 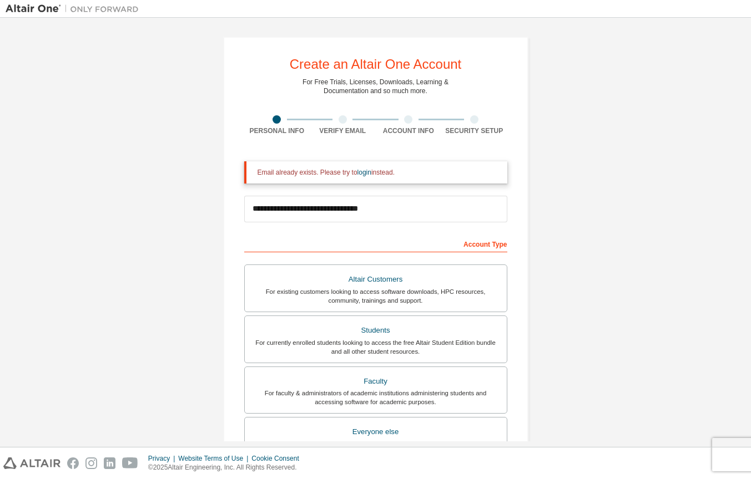 I want to click on img: altair_logo.svg, so click(x=32, y=463).